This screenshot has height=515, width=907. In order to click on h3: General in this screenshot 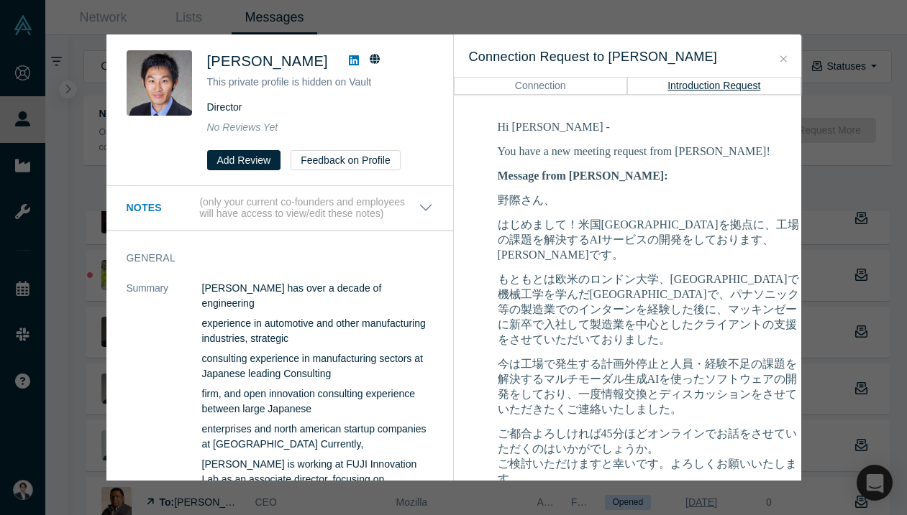, I will do `click(270, 258)`.